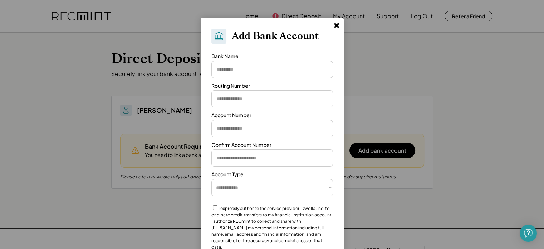 The width and height of the screenshot is (544, 249). I want to click on div: Account Number, so click(231, 115).